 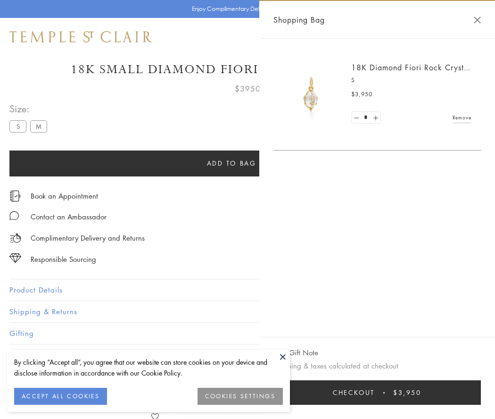 I want to click on button: Close Shopping Bag, so click(x=477, y=20).